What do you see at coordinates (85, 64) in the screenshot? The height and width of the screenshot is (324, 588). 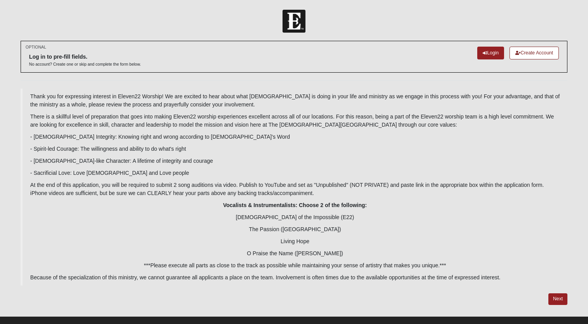 I see `p: No account? Create one or skip and complete the form below.` at bounding box center [85, 64].